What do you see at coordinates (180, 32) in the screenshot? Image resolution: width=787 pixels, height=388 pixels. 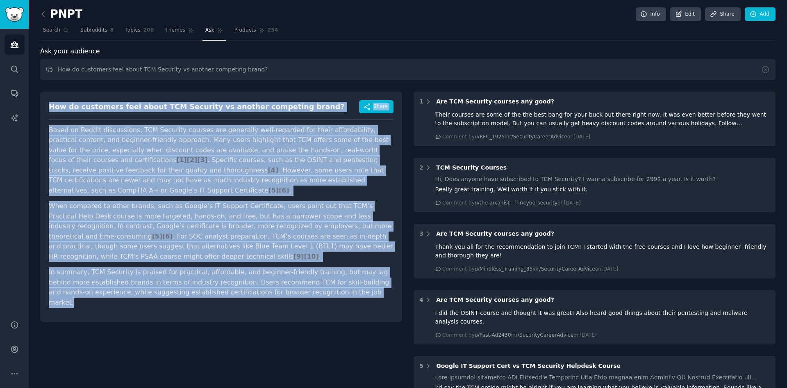 I see `a: Themes` at bounding box center [180, 32].